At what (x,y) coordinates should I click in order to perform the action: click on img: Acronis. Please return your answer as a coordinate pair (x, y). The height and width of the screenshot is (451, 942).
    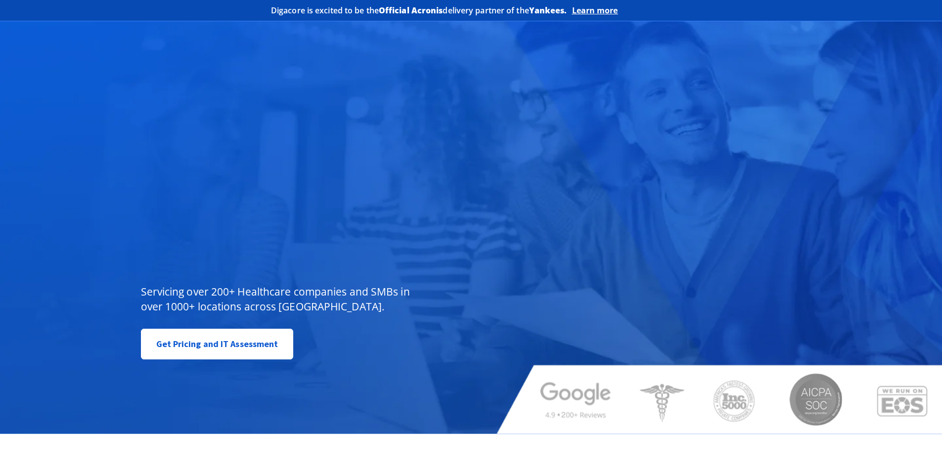
    Looking at the image, I should click on (648, 10).